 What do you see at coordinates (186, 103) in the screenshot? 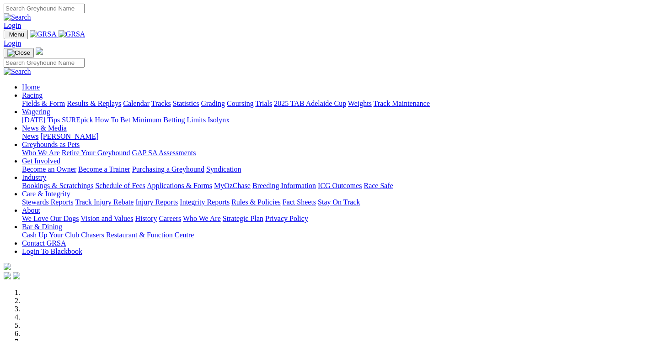
I see `a: Statistics` at bounding box center [186, 103].